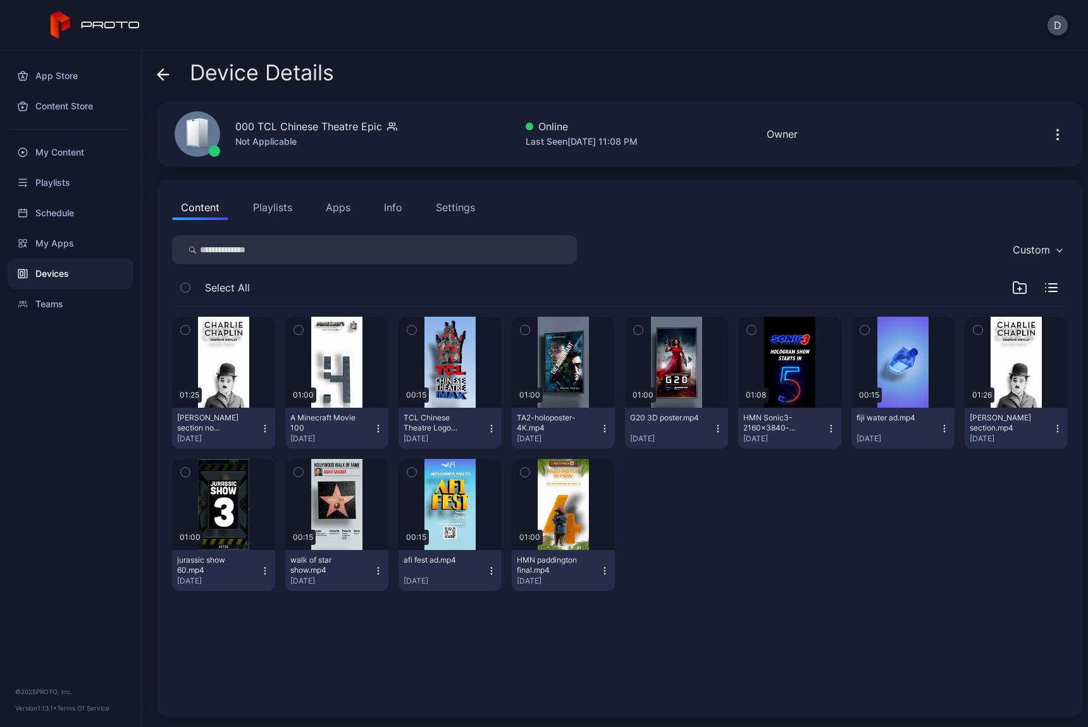 The height and width of the screenshot is (727, 1088). Describe the element at coordinates (393, 207) in the screenshot. I see `button: Info` at that location.